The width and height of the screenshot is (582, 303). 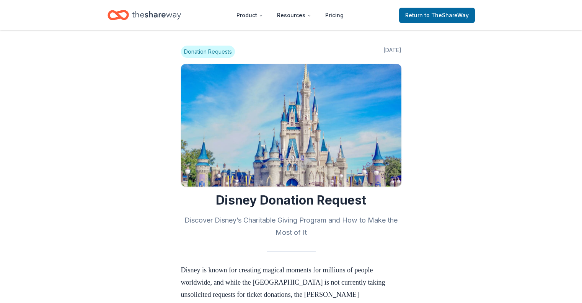 What do you see at coordinates (250, 15) in the screenshot?
I see `button: Product` at bounding box center [250, 15].